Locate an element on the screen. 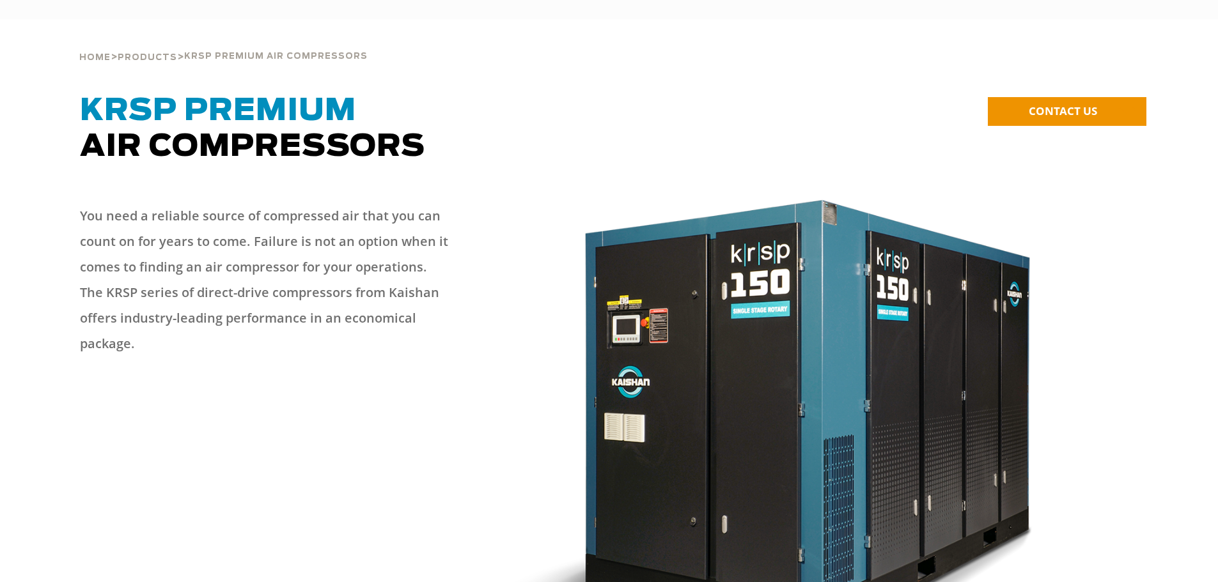  p: You need a reliable source of compressed air that you can count on for years to come. Failure is ... is located at coordinates (265, 280).